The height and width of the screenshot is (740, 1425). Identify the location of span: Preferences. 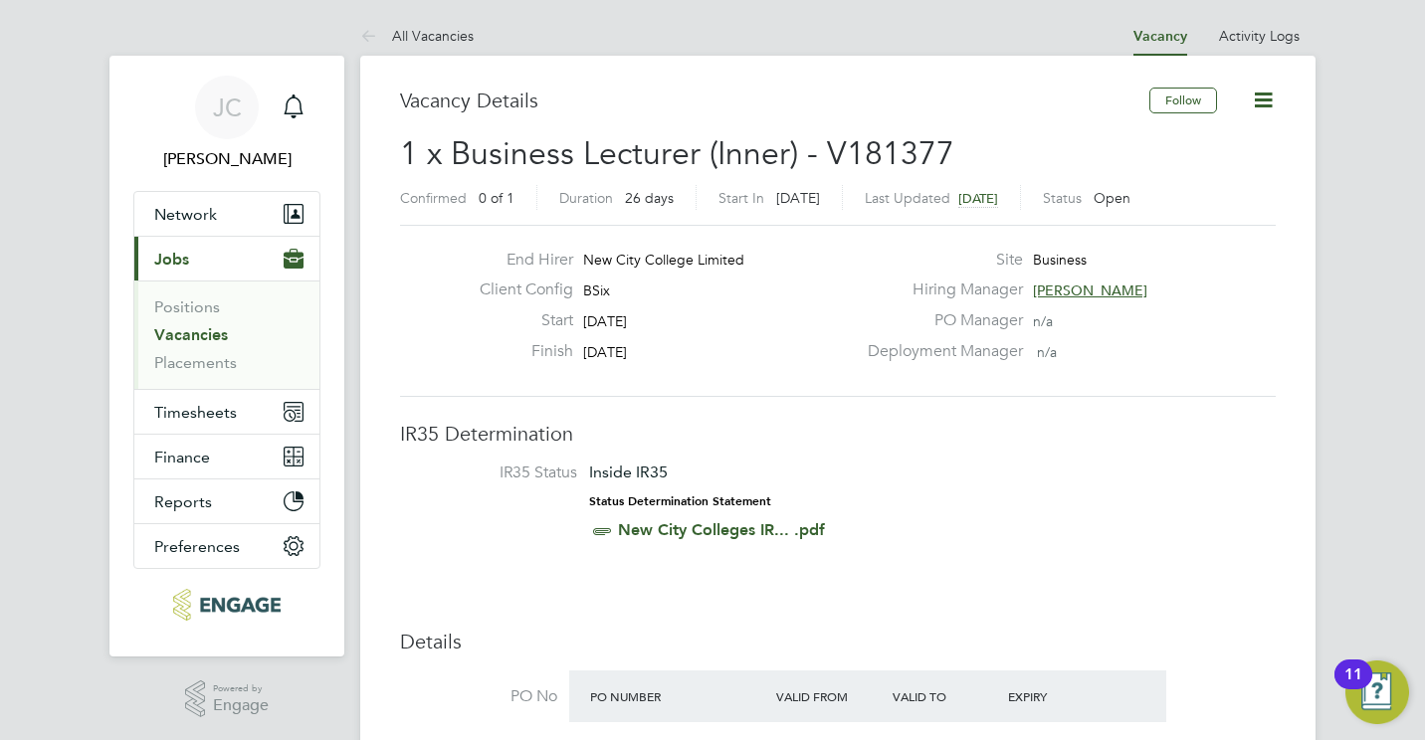
(197, 546).